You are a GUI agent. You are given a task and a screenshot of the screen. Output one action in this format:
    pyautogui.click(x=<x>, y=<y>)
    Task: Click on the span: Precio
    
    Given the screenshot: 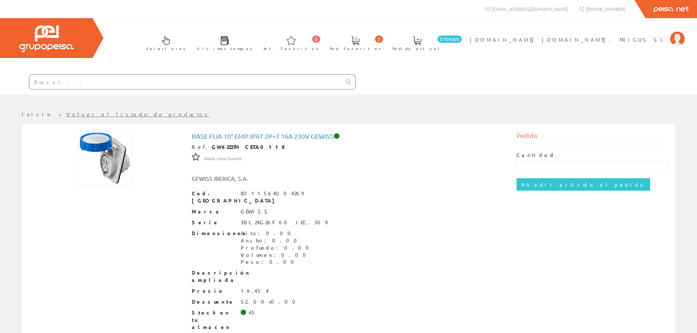 What is the action you would take?
    pyautogui.click(x=213, y=291)
    